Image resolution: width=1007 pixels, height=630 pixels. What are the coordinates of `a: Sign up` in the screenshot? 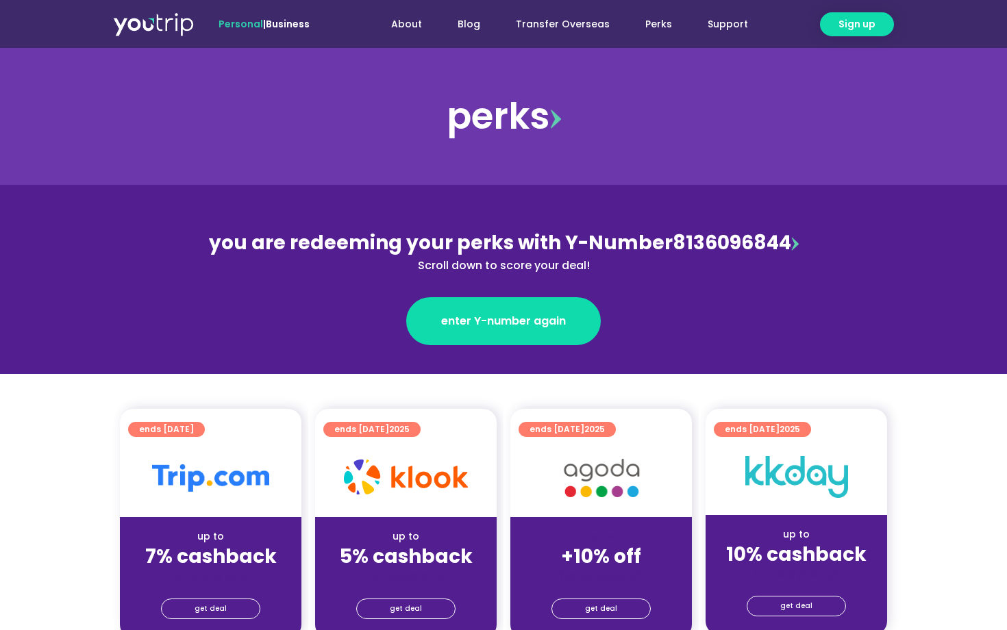 It's located at (857, 24).